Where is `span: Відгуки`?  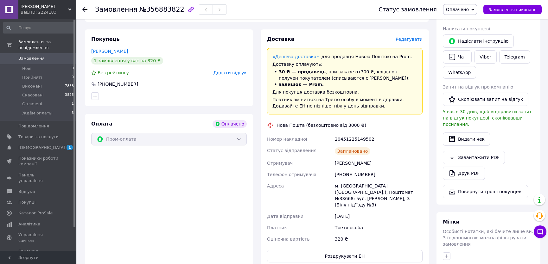
span: Відгуки is located at coordinates (27, 192).